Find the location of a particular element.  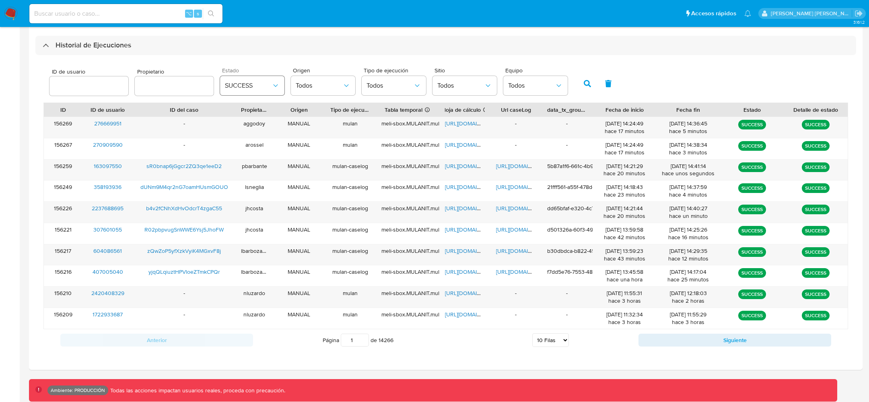

a: Notificaciones is located at coordinates (748, 13).